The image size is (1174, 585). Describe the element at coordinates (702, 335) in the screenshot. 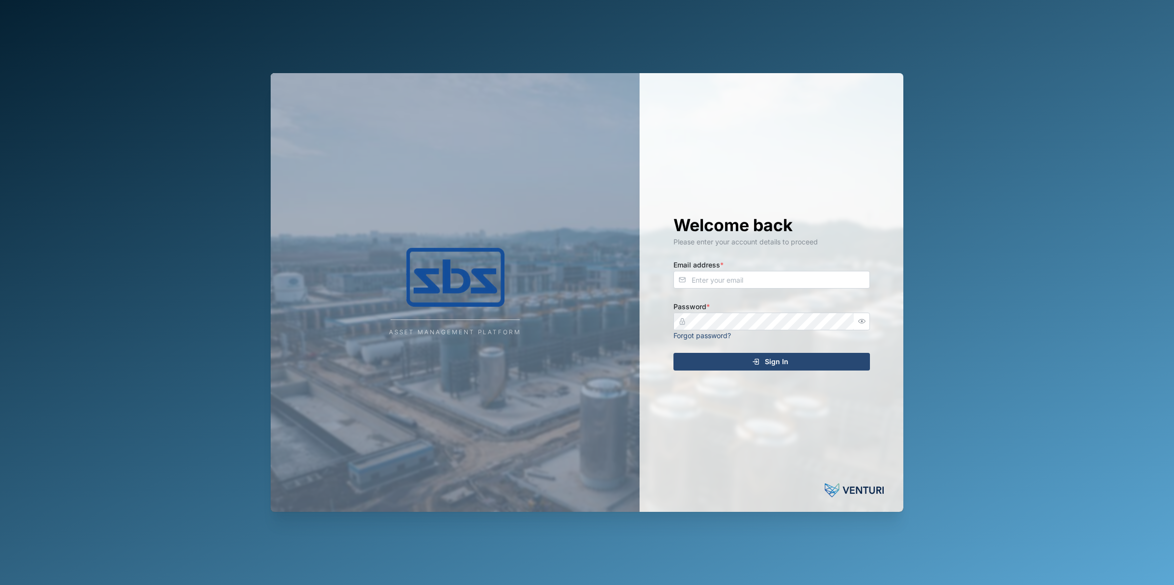

I see `a: Forgot password?` at that location.